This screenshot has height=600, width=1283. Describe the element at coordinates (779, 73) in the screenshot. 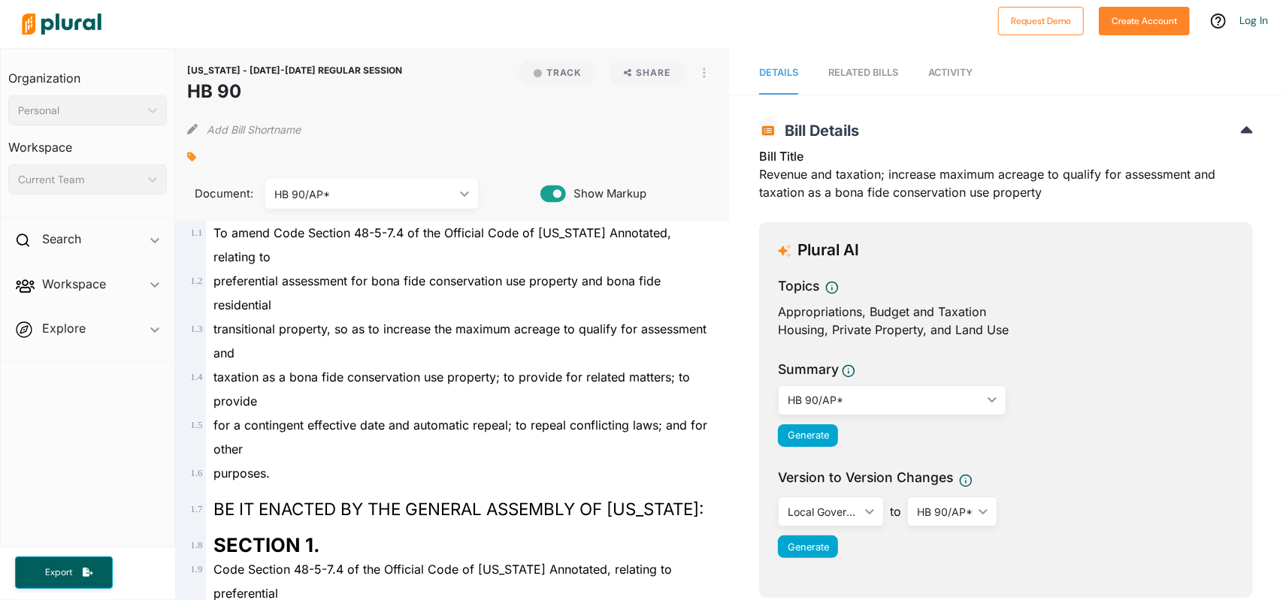

I see `a: Details` at that location.